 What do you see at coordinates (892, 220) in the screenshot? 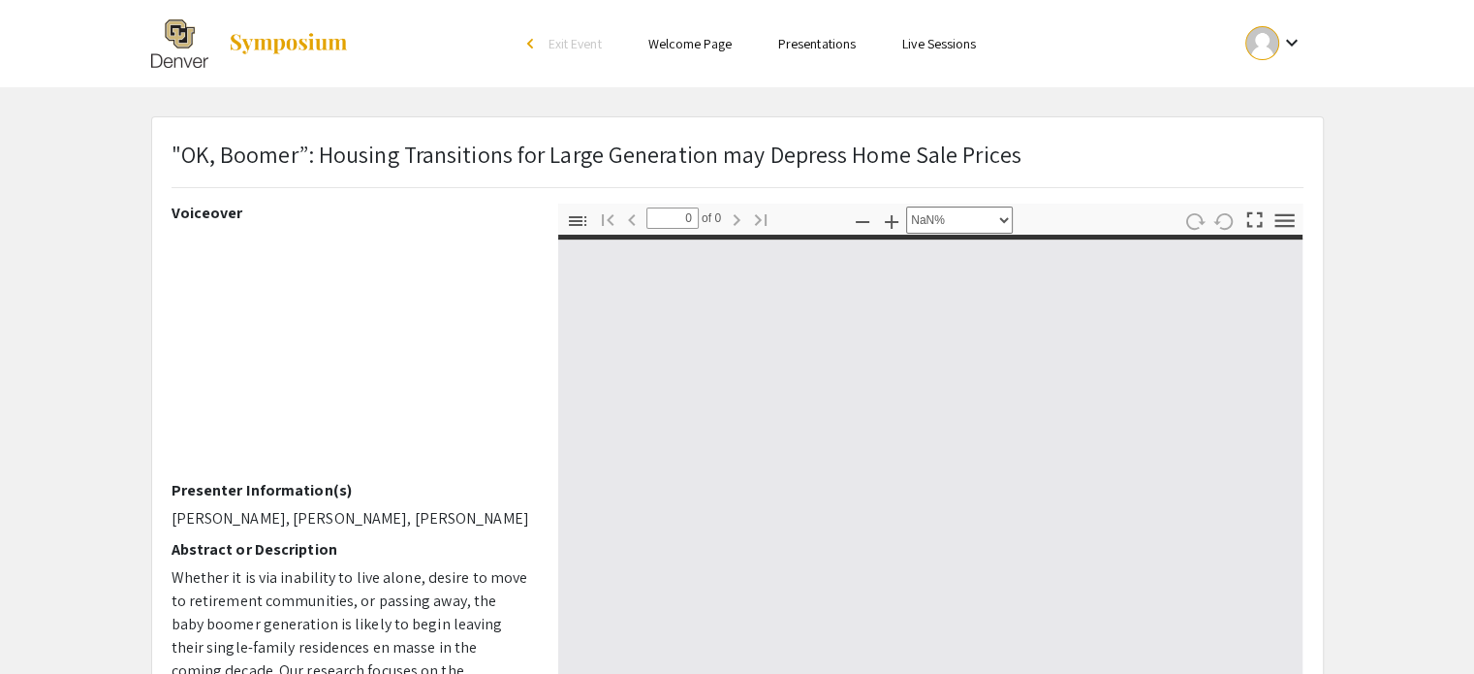
I see `button: Zoom In` at bounding box center [892, 220].